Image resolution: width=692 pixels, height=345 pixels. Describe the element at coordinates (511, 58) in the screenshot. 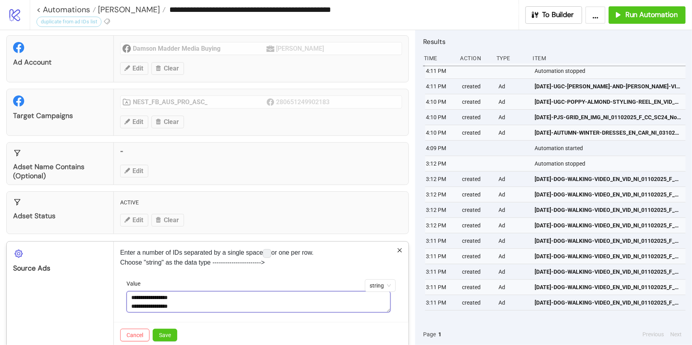

I see `div: Type` at that location.